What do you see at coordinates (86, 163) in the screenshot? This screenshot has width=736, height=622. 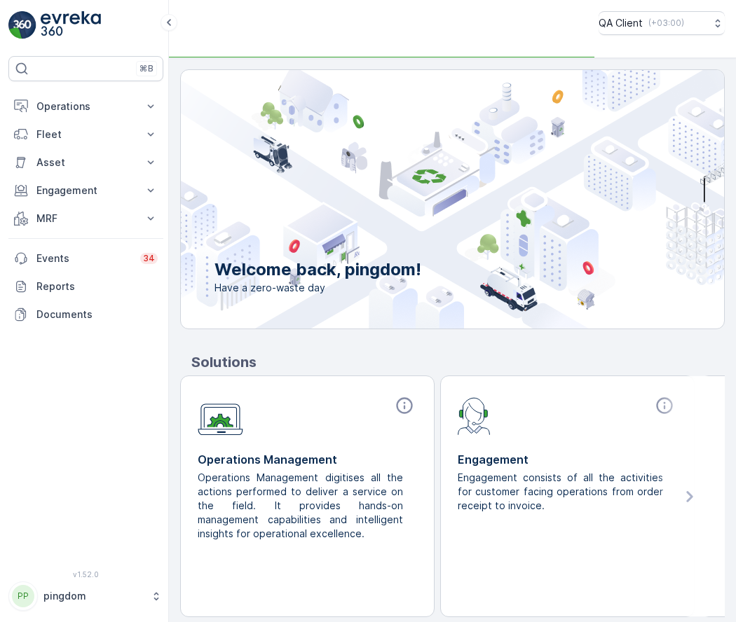 I see `button: Asset` at bounding box center [86, 163].